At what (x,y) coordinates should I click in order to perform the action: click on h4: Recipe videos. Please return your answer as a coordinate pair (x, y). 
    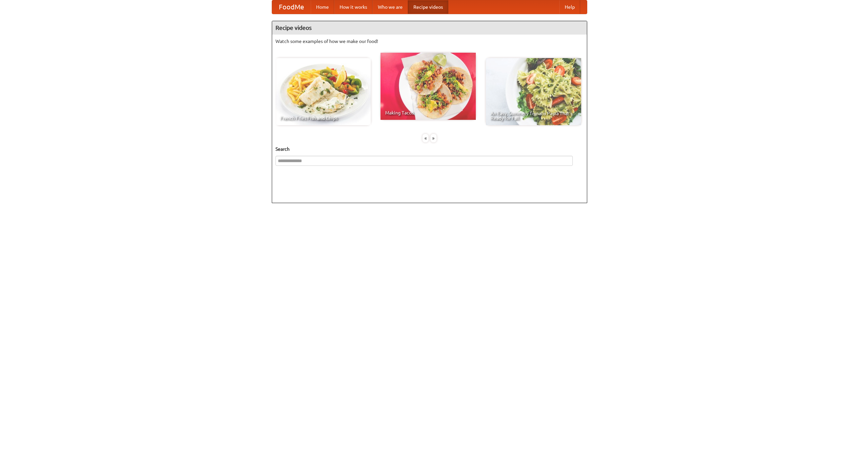
    Looking at the image, I should click on (429, 28).